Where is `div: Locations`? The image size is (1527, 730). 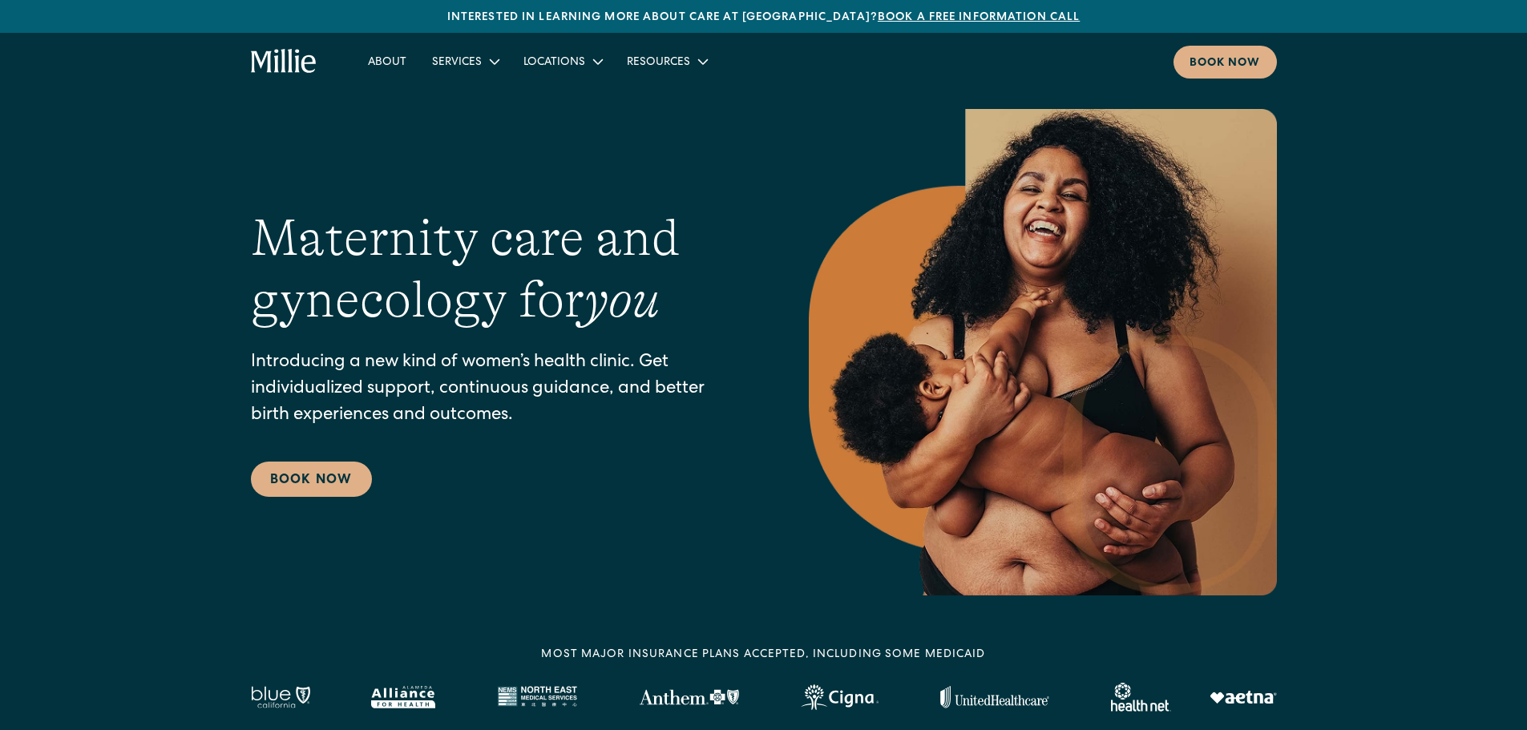 div: Locations is located at coordinates (554, 63).